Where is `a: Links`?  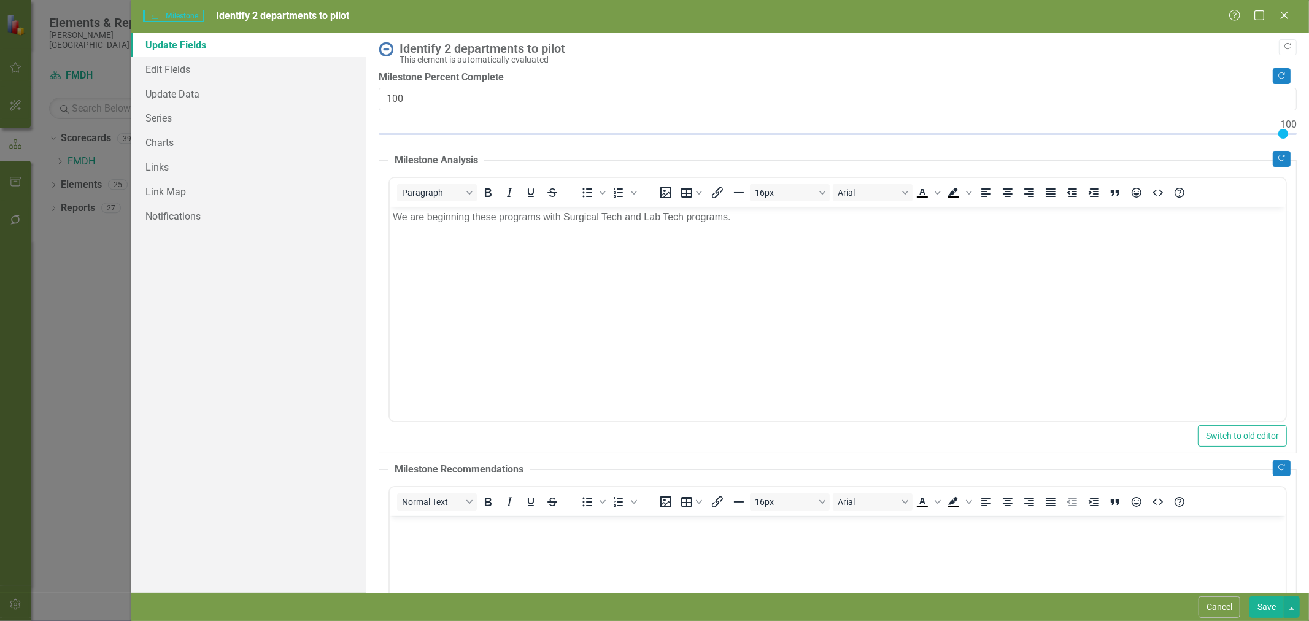 a: Links is located at coordinates (248, 167).